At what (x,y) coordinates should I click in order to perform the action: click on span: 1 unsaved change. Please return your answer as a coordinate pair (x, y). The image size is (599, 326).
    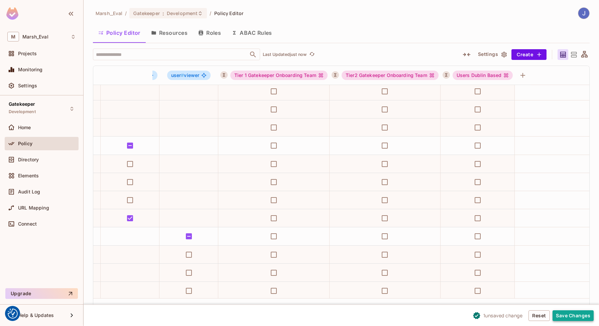
    Looking at the image, I should click on (503, 315).